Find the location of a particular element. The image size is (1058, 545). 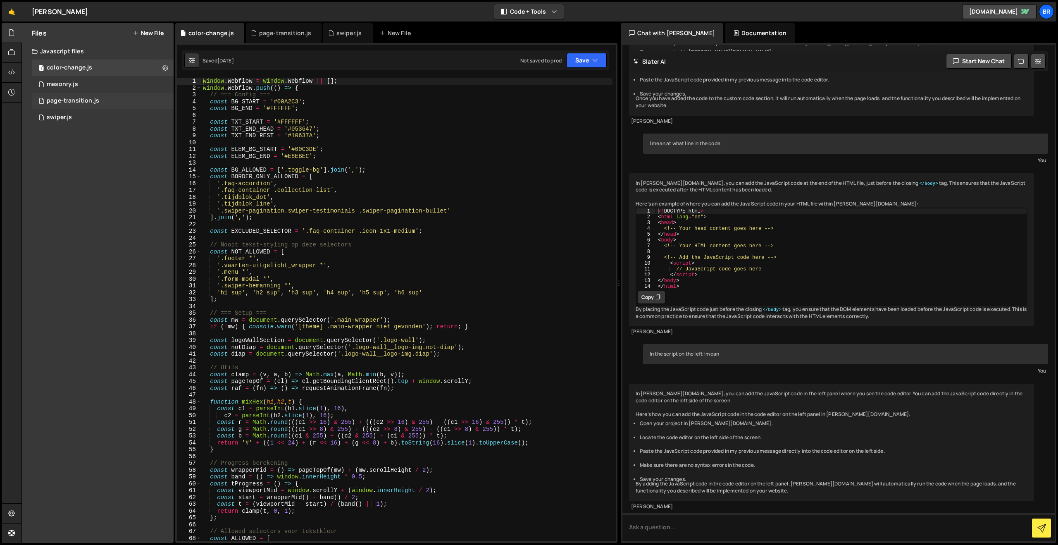

div: Saved is located at coordinates (218, 60).